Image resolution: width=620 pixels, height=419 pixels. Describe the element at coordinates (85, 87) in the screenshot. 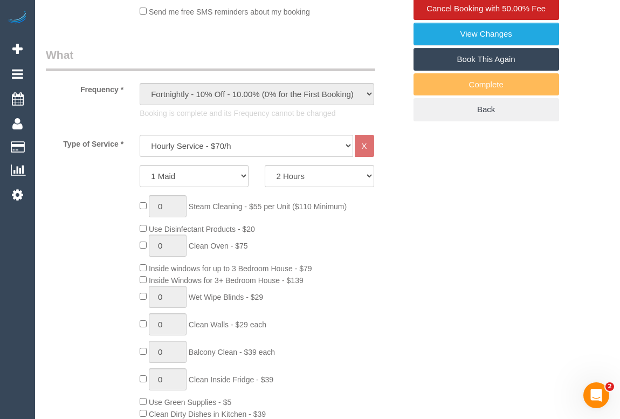

I see `label: Frequency *` at that location.